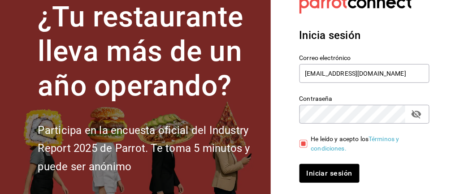 The height and width of the screenshot is (194, 451). Describe the element at coordinates (367, 144) in the screenshot. I see `div: He leído y acepto los` at that location.